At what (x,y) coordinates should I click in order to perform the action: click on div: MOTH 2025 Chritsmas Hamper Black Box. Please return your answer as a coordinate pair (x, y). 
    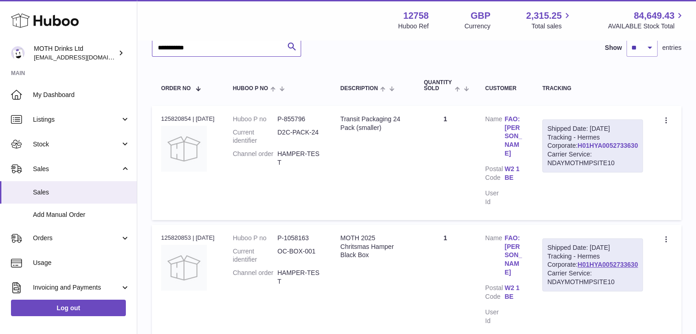
    Looking at the image, I should click on (373, 247).